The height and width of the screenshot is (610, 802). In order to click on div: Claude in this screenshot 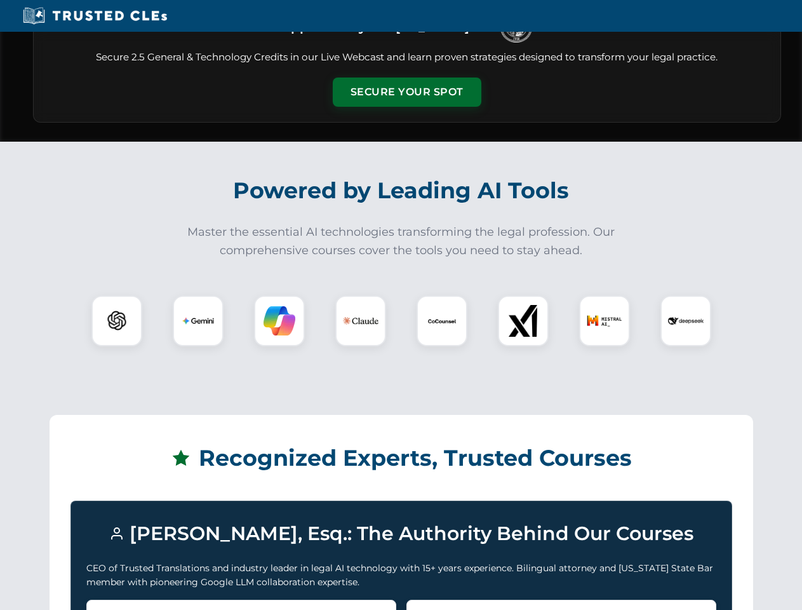, I will do `click(361, 321)`.